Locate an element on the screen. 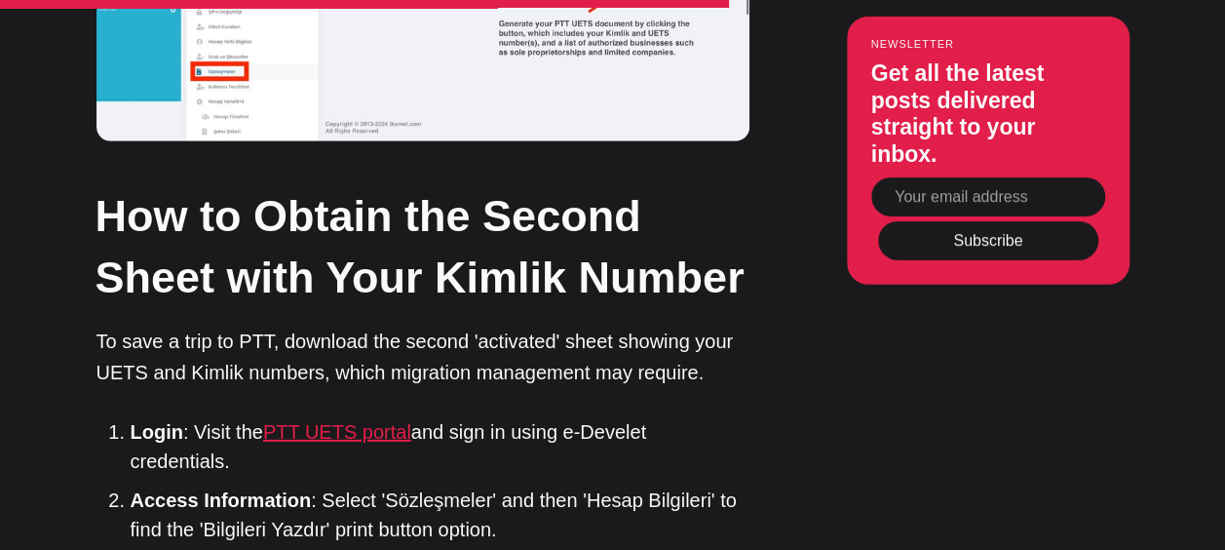  h2: How to Obtain the Second Sheet with Your Kimlik Number is located at coordinates (422, 247).